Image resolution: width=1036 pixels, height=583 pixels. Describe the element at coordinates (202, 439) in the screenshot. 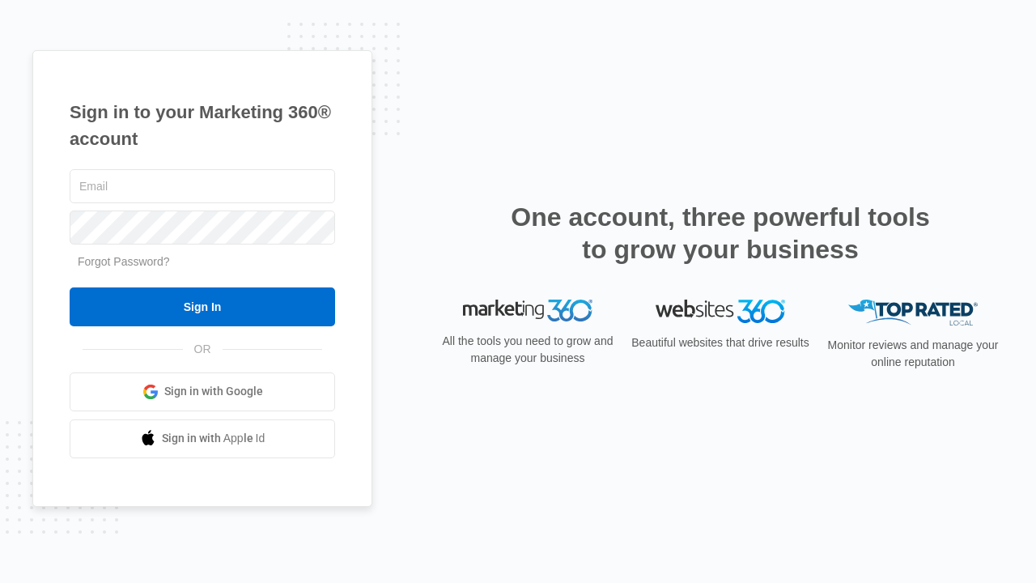

I see `a: Sign in with Apple Id` at that location.